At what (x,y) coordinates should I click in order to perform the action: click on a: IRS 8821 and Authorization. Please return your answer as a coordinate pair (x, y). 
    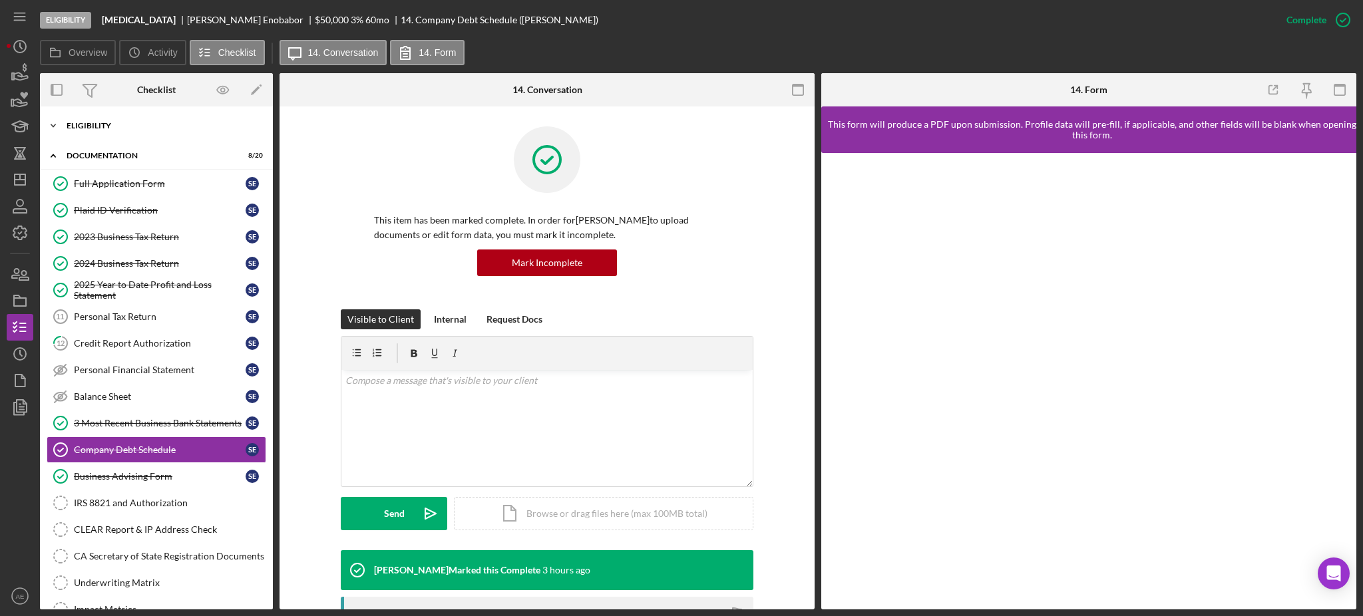
    Looking at the image, I should click on (156, 503).